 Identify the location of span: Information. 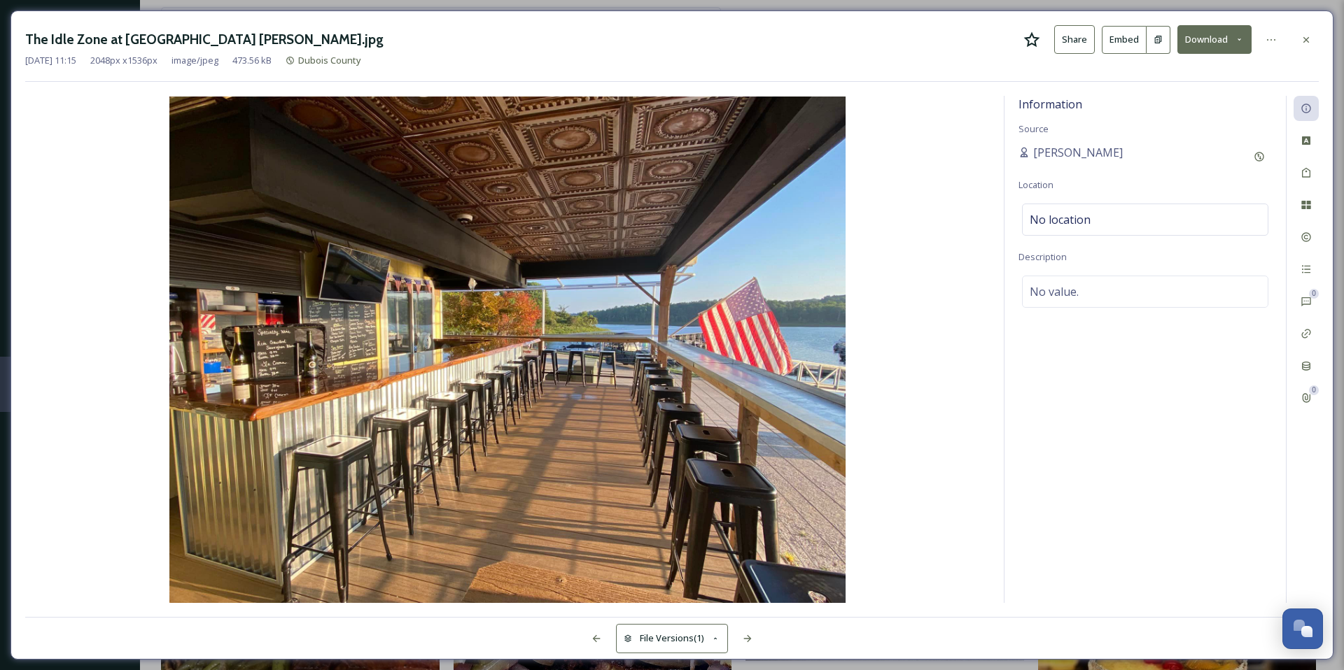
(1050, 104).